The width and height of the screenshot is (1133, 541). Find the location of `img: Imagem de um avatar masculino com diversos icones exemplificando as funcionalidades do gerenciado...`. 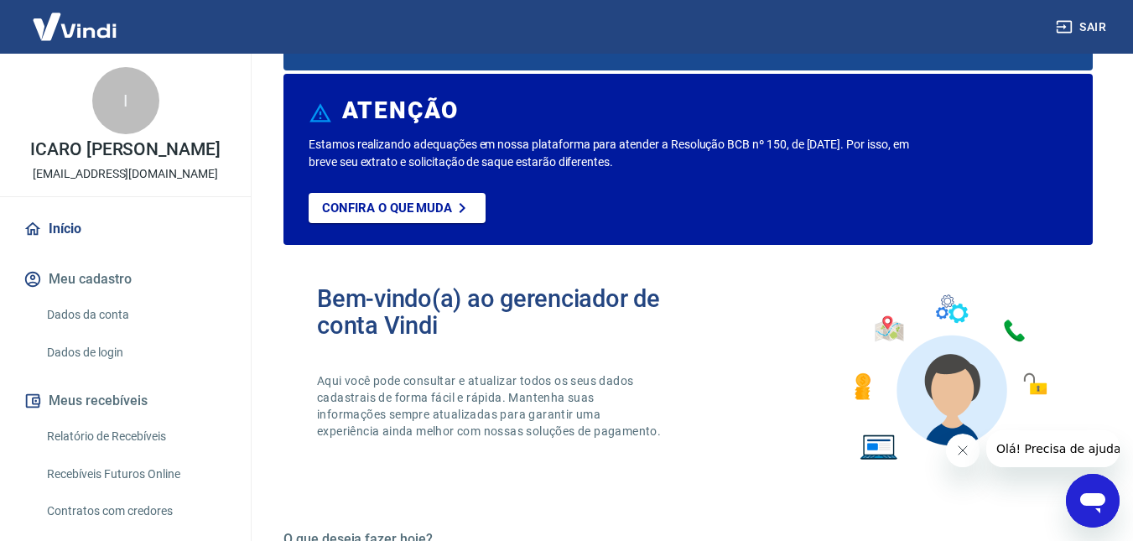

img: Imagem de um avatar masculino com diversos icones exemplificando as funcionalidades do gerenciado... is located at coordinates (949, 377).